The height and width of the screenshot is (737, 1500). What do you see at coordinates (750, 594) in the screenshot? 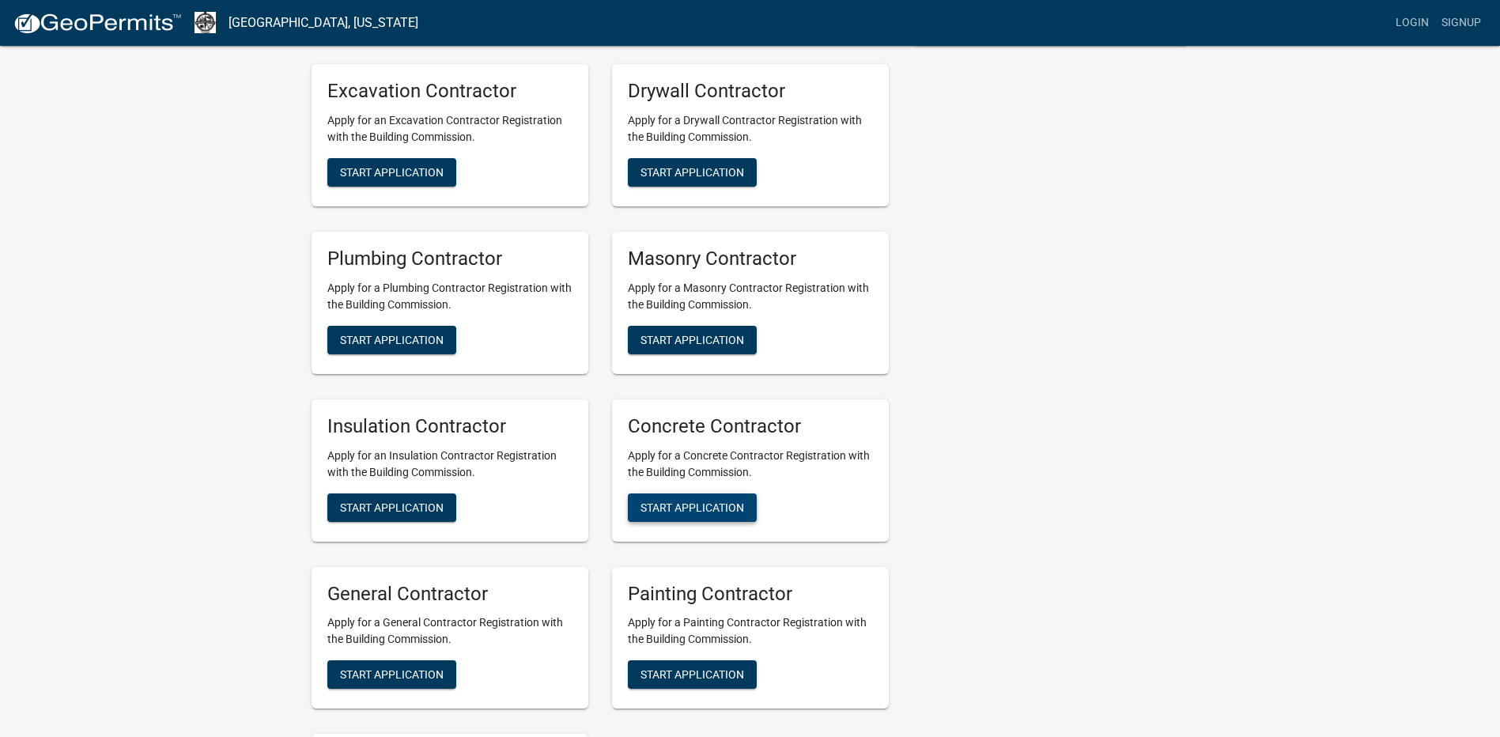
I see `h5: Painting Contractor` at bounding box center [750, 594].